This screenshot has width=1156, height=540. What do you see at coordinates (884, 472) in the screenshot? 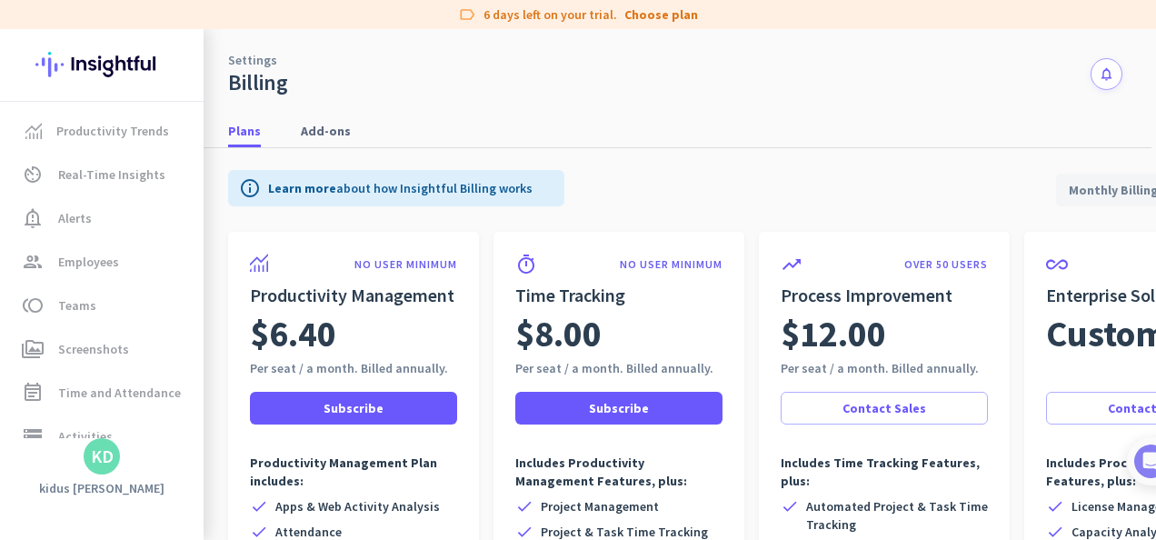
I see `p: Includes Time Tracking Features, plus:` at bounding box center [884, 472].